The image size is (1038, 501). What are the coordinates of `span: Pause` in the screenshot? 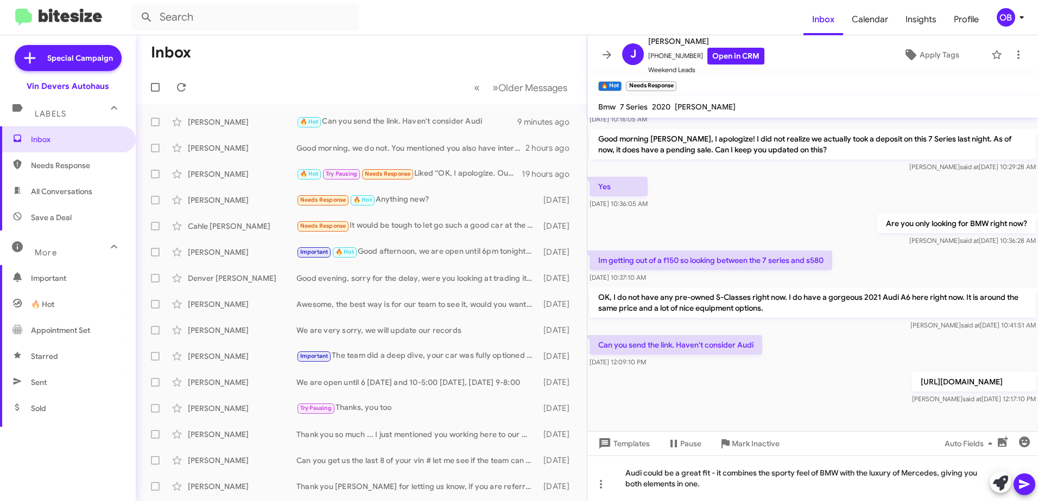 It's located at (690, 444).